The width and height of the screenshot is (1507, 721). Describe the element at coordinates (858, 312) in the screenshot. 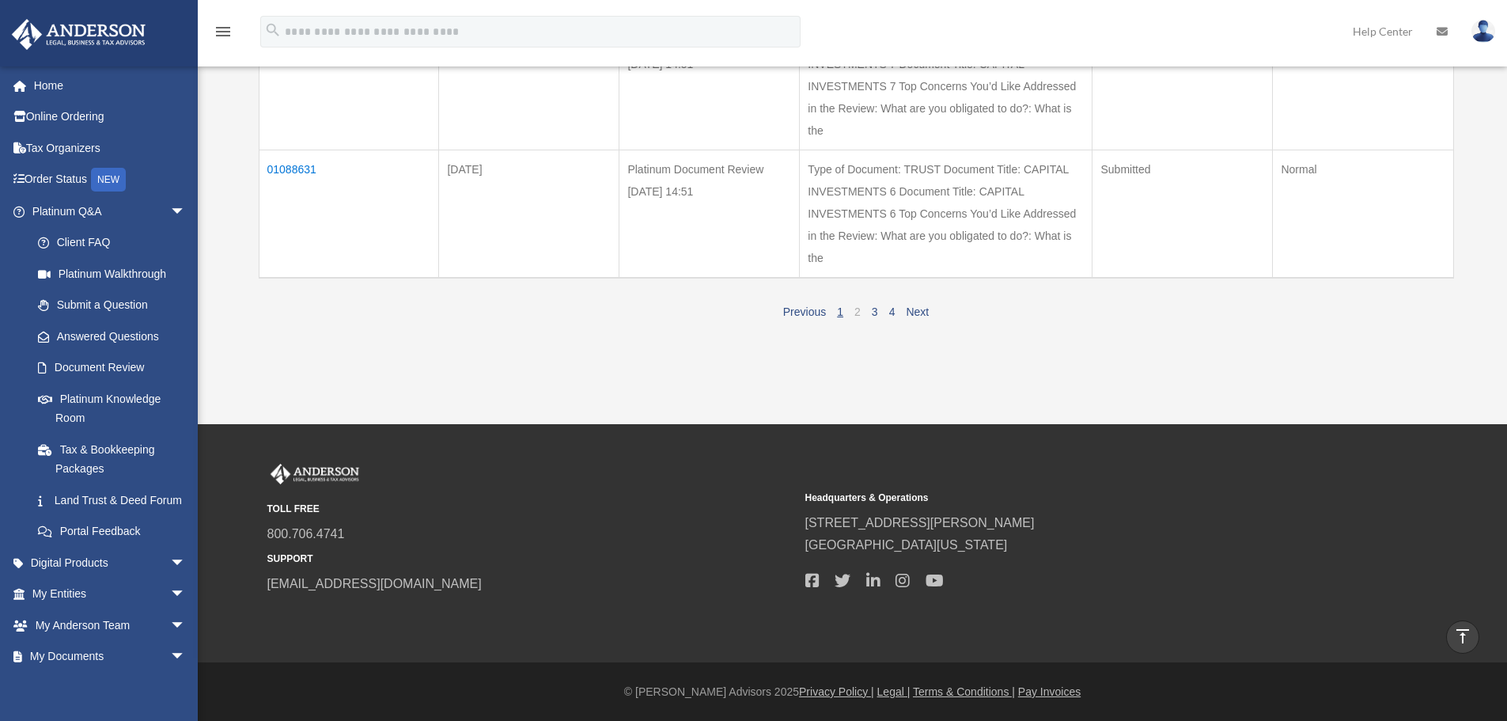

I see `a: 2` at that location.